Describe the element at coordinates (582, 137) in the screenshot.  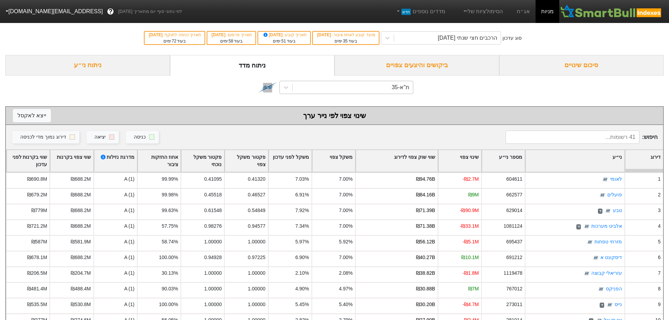
I see `span: חיפוש :` at that location.